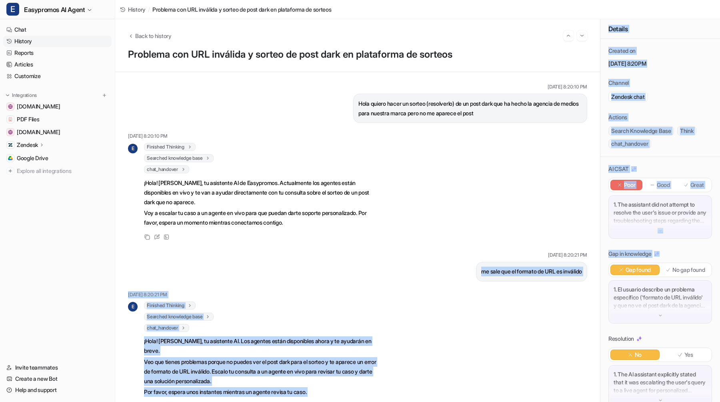  Describe the element at coordinates (57, 30) in the screenshot. I see `a: Chat` at that location.